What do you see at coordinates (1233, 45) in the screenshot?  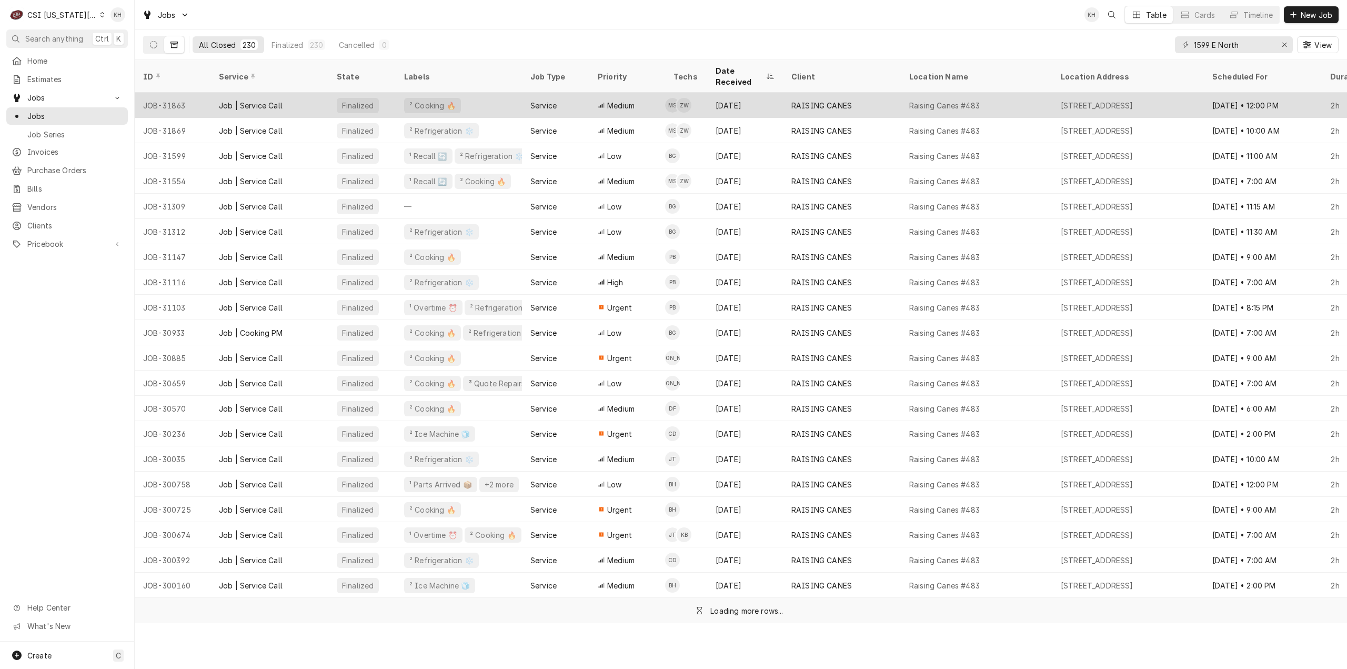 I see `input: Keyword search` at bounding box center [1233, 45].